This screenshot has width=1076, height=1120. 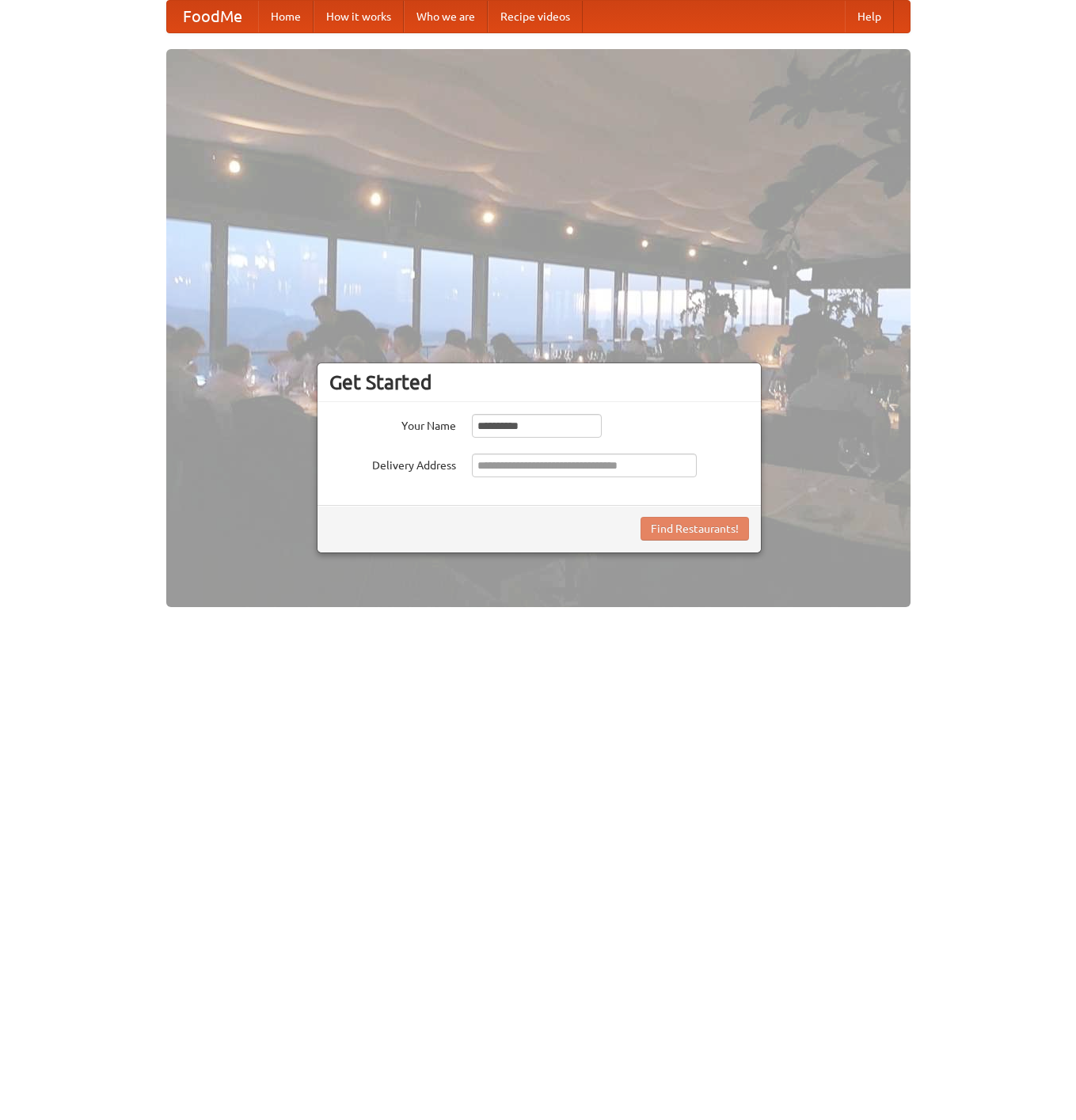 I want to click on button: Find Restaurants!, so click(x=695, y=529).